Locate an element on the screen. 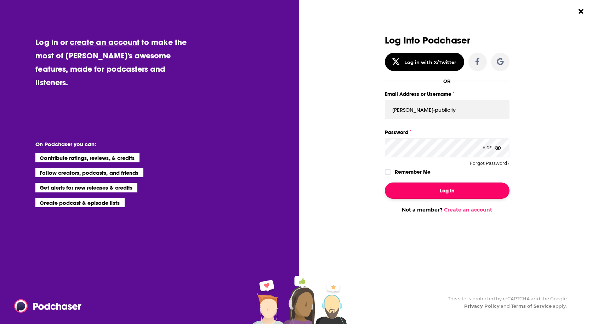  a: Create an account is located at coordinates (468, 210).